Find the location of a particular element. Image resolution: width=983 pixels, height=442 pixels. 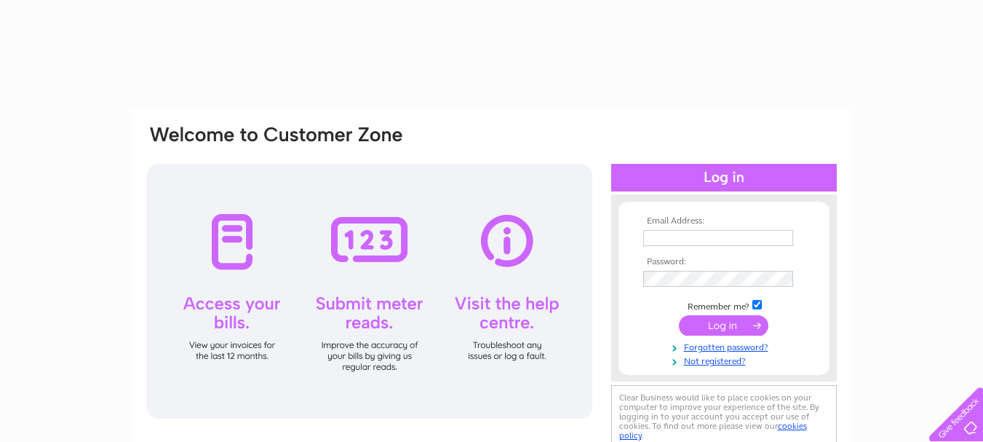

td: Remember me? is located at coordinates (724, 305).